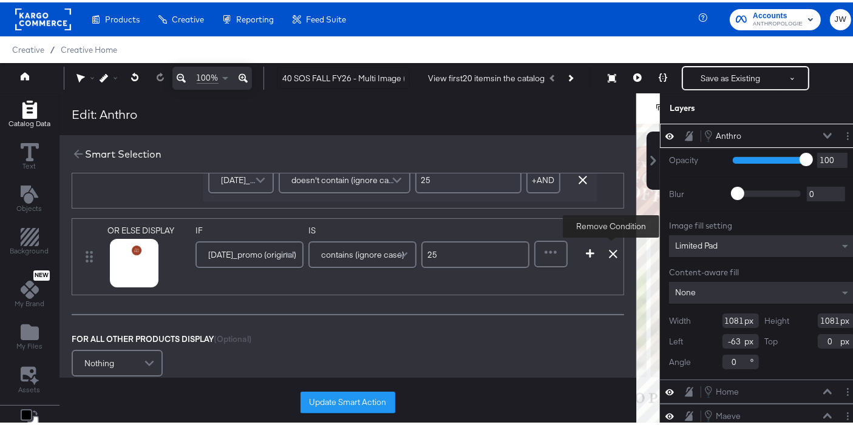 The height and width of the screenshot is (425, 853). Describe the element at coordinates (29, 302) in the screenshot. I see `span: My Brand` at that location.